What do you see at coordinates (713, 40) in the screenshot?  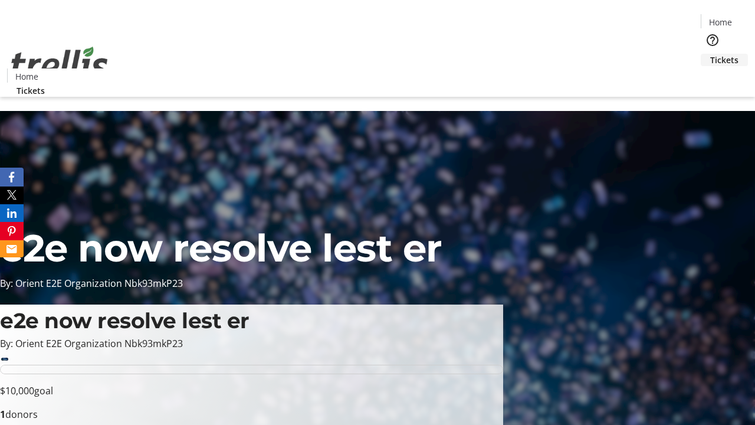 I see `button: Help` at bounding box center [713, 40].